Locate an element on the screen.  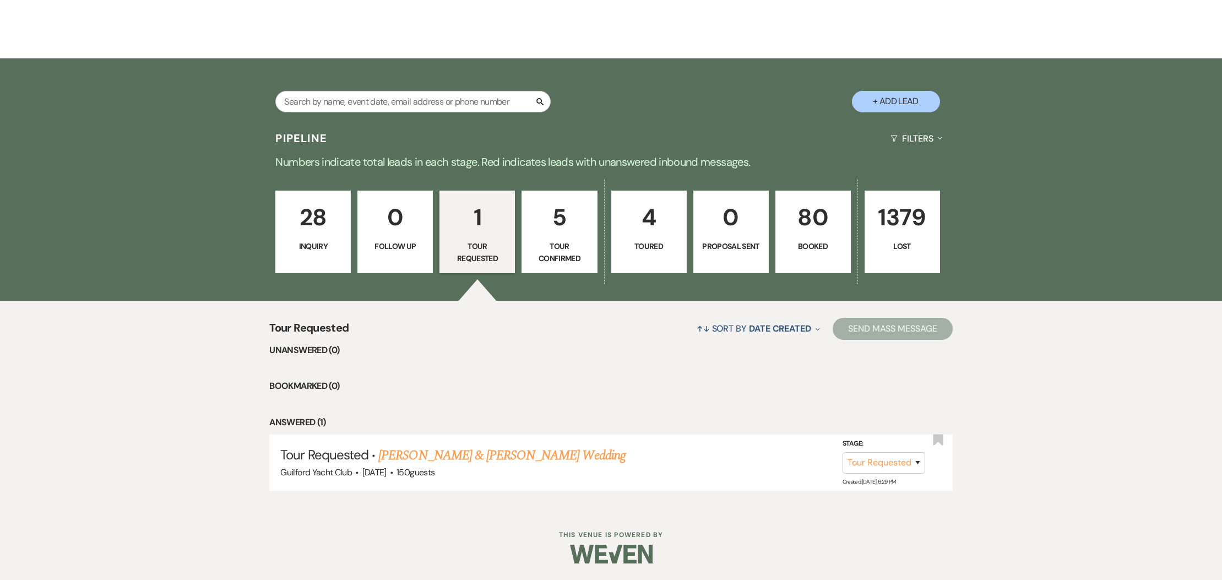
button: Send Mass Message is located at coordinates (893, 329).